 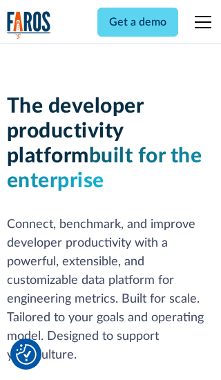 I want to click on a: home, so click(x=29, y=25).